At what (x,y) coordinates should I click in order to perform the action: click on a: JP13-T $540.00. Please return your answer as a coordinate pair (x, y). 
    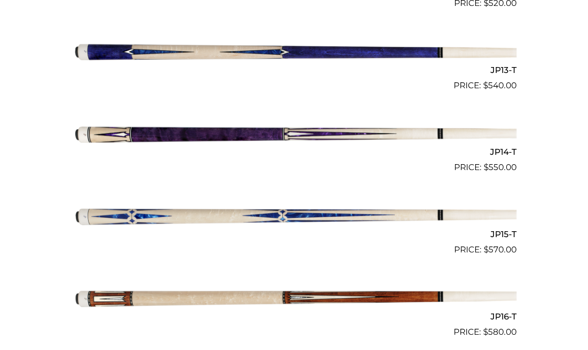
    Looking at the image, I should click on (294, 53).